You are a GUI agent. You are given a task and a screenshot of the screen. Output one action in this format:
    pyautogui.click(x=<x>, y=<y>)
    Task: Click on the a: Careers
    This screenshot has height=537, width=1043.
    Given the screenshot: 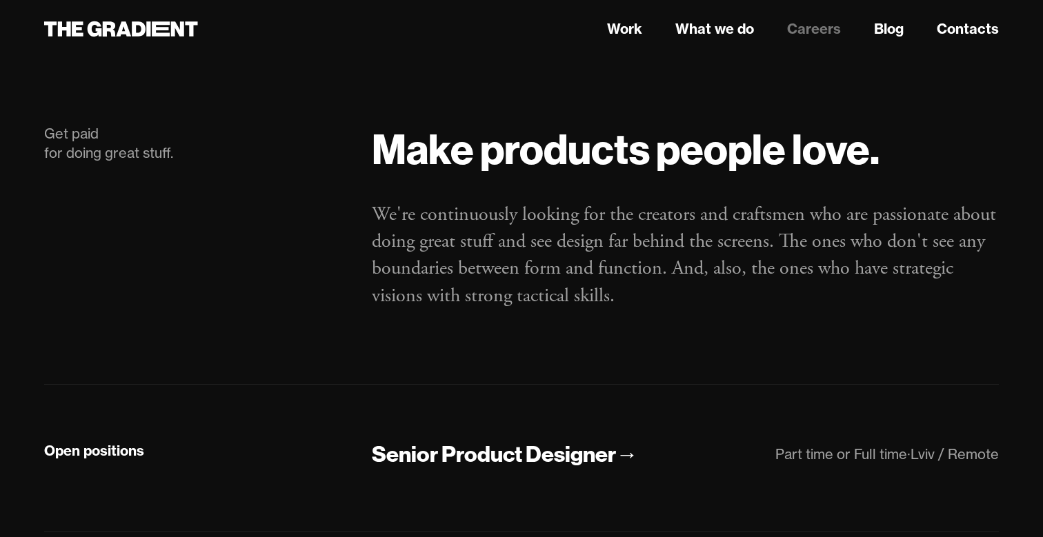 What is the action you would take?
    pyautogui.click(x=814, y=29)
    